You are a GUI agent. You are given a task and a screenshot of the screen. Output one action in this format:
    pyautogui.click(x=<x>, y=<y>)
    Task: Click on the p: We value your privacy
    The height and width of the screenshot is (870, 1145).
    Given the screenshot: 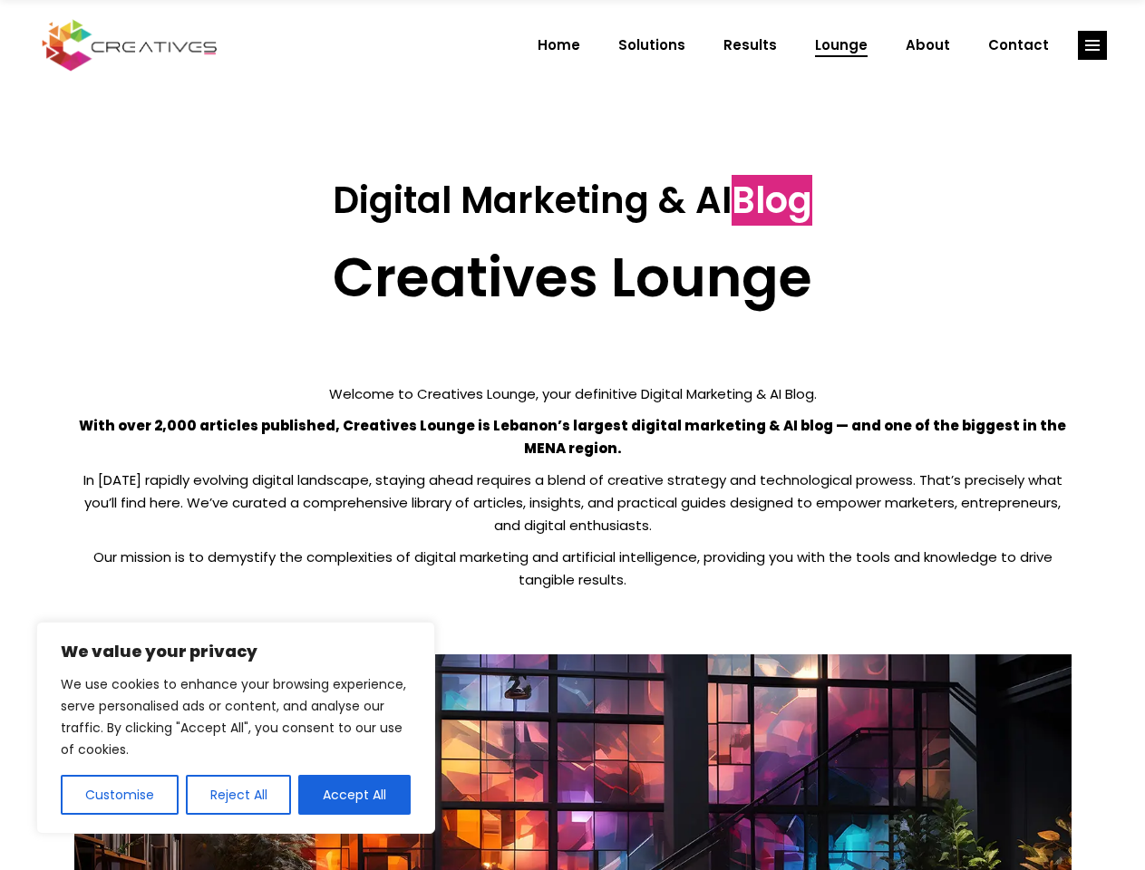 What is the action you would take?
    pyautogui.click(x=236, y=652)
    